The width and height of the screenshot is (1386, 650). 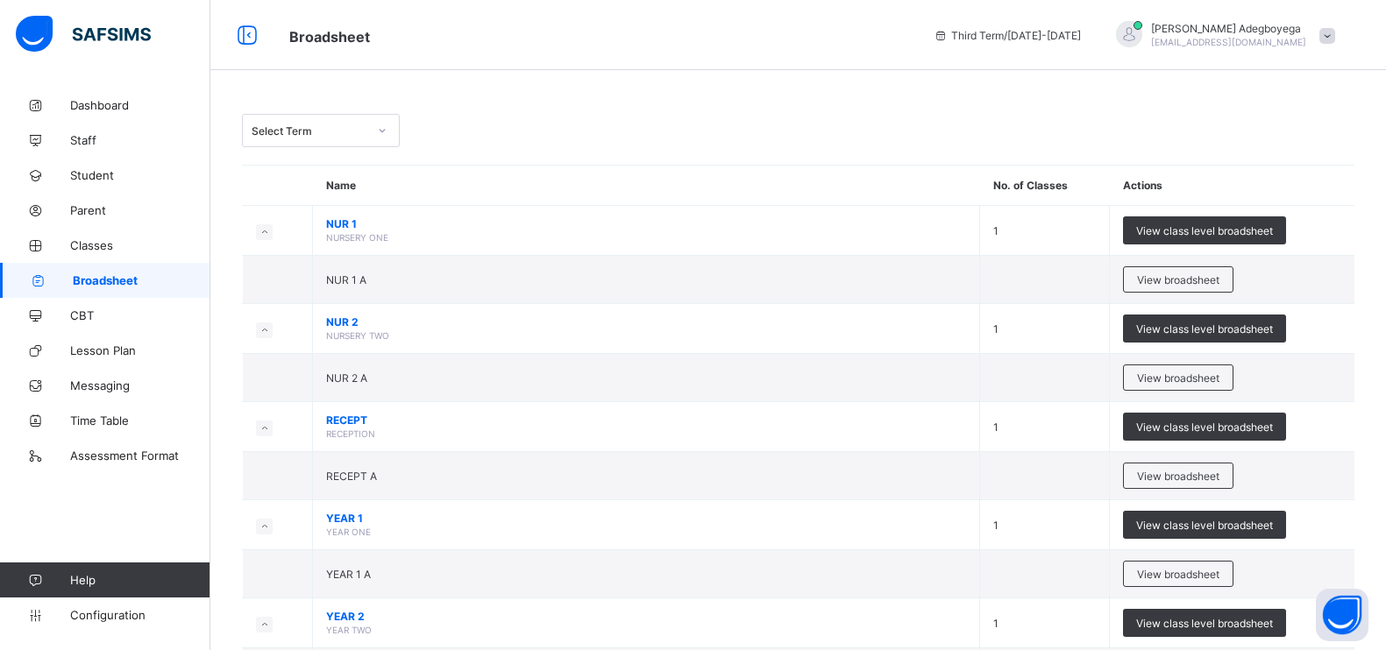 What do you see at coordinates (140, 386) in the screenshot?
I see `span: Messaging` at bounding box center [140, 386].